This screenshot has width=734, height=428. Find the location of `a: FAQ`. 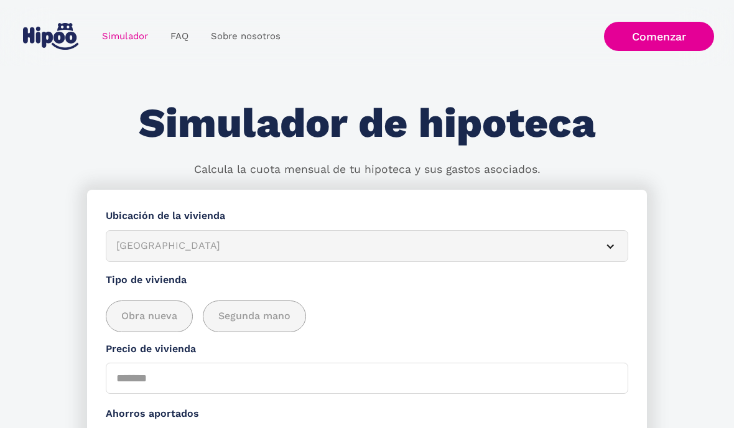

a: FAQ is located at coordinates (179, 36).